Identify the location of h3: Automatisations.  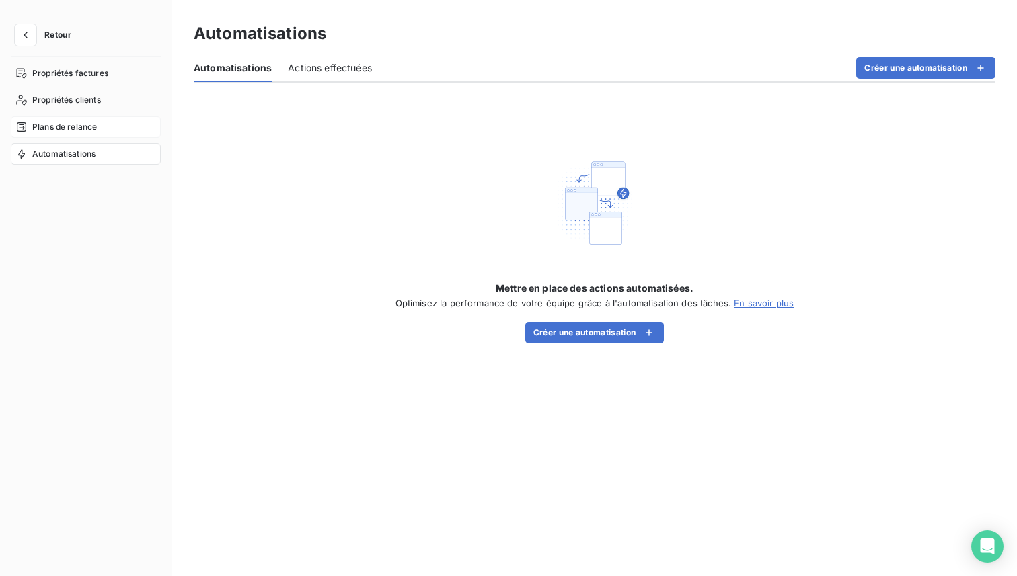
(260, 34).